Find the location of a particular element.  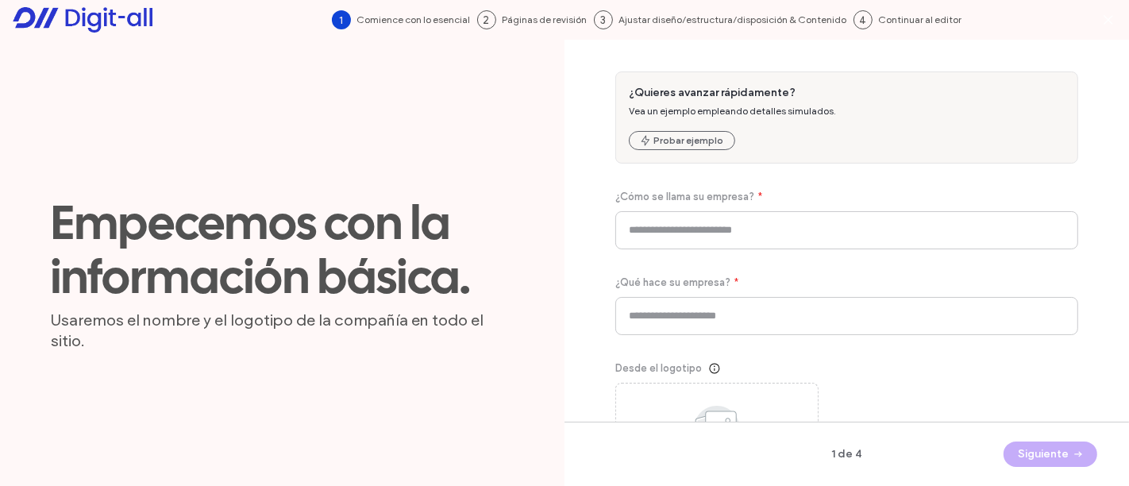

span: Empecemos con la información básica. is located at coordinates (282, 249).